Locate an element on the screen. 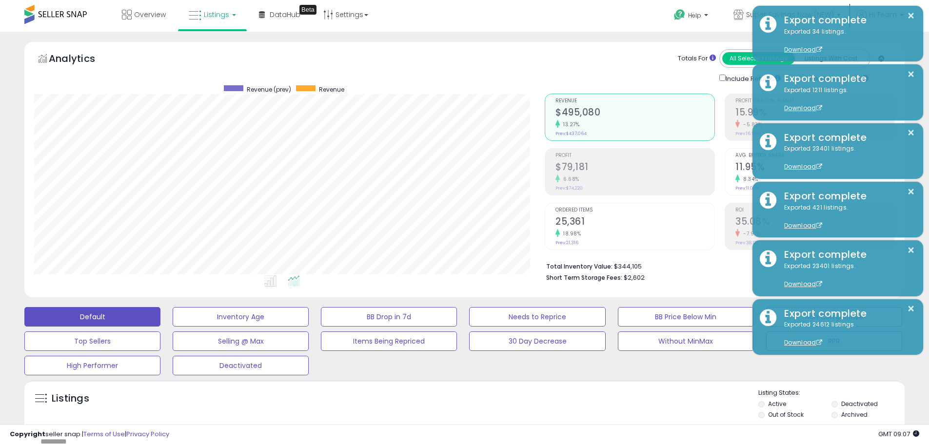 The width and height of the screenshot is (929, 444). label: Active is located at coordinates (777, 404).